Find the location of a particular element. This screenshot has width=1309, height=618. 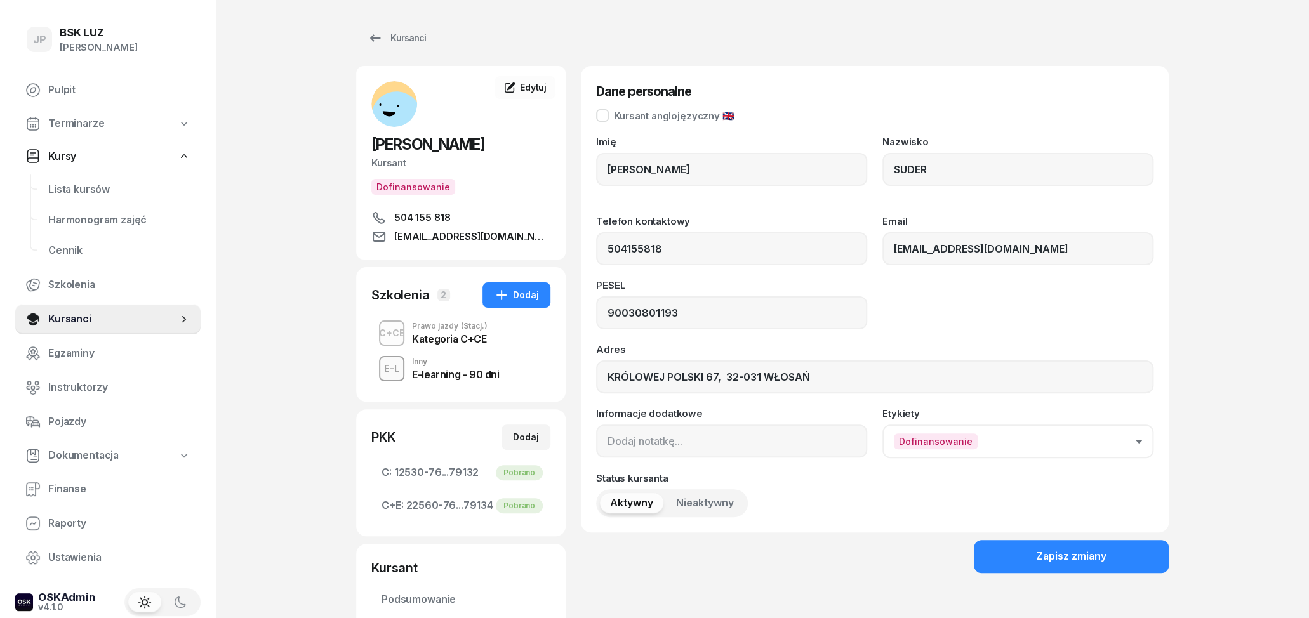

span: Podsumowanie is located at coordinates (461, 600).